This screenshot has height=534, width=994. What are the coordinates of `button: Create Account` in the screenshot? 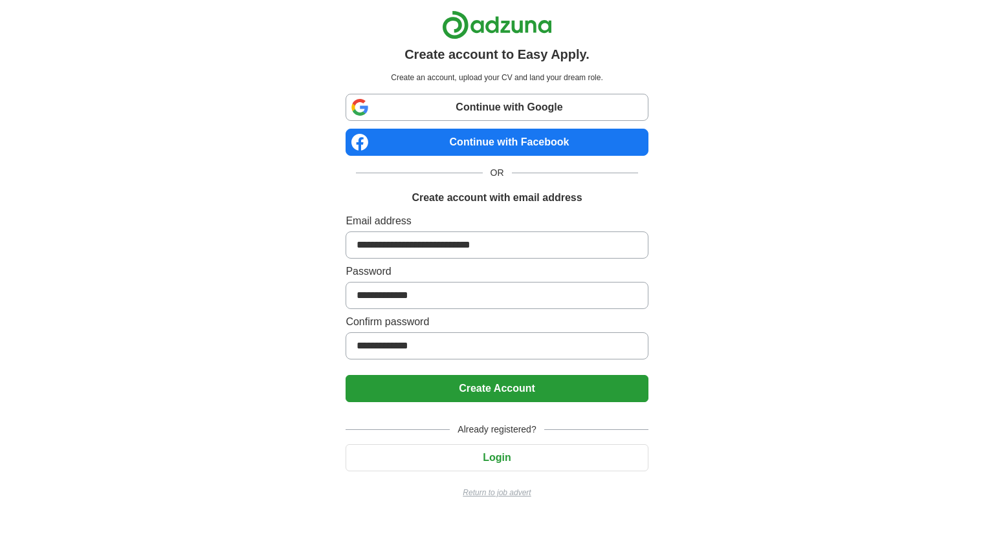 It's located at (496, 389).